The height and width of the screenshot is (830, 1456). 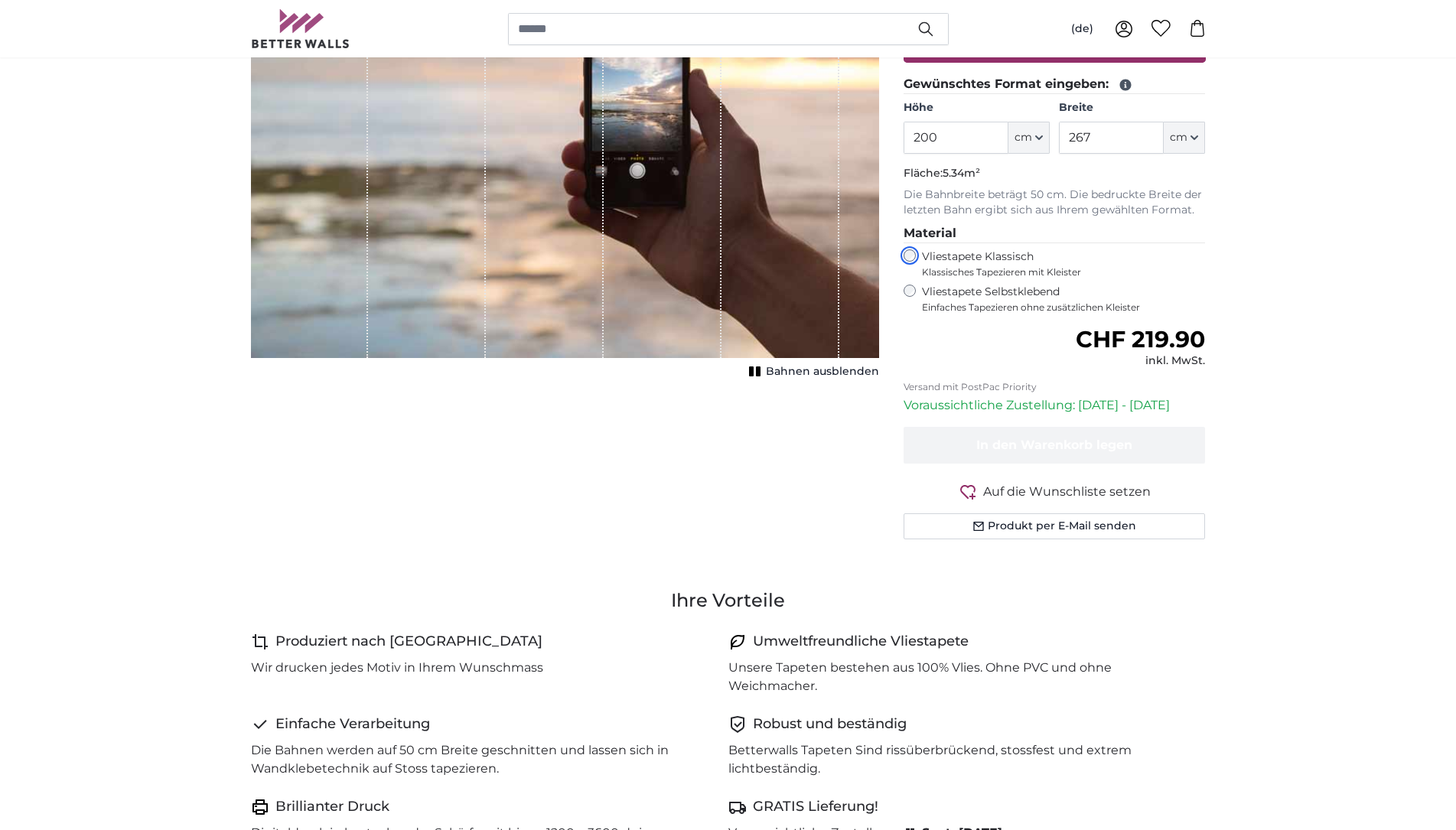 I want to click on span: Auf die Wunschliste setzen, so click(x=1067, y=492).